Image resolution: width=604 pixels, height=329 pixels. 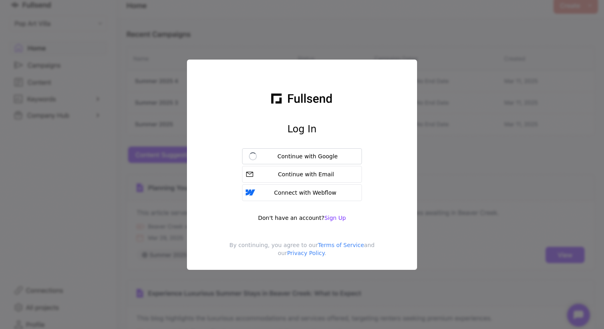 I want to click on div: Don't have an account?, so click(x=302, y=218).